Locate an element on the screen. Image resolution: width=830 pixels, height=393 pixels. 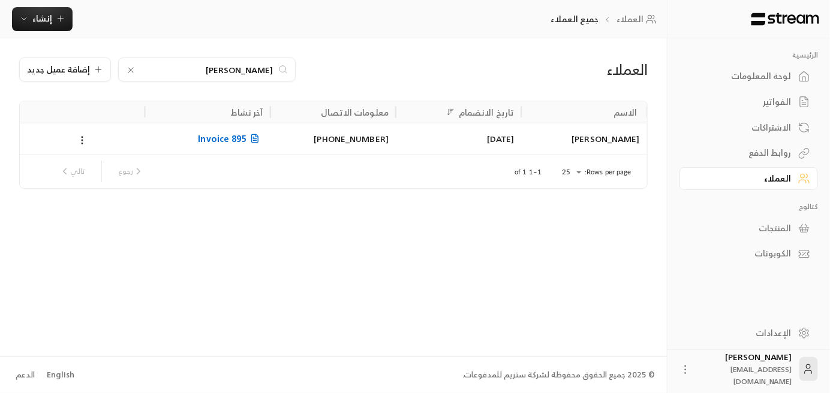
div: روابط الدفع is located at coordinates (742, 153).